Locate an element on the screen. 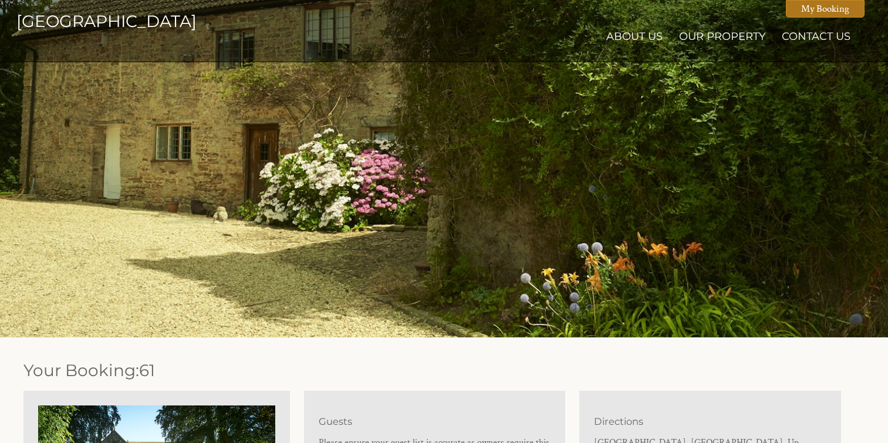  h3: Directions is located at coordinates (710, 421).